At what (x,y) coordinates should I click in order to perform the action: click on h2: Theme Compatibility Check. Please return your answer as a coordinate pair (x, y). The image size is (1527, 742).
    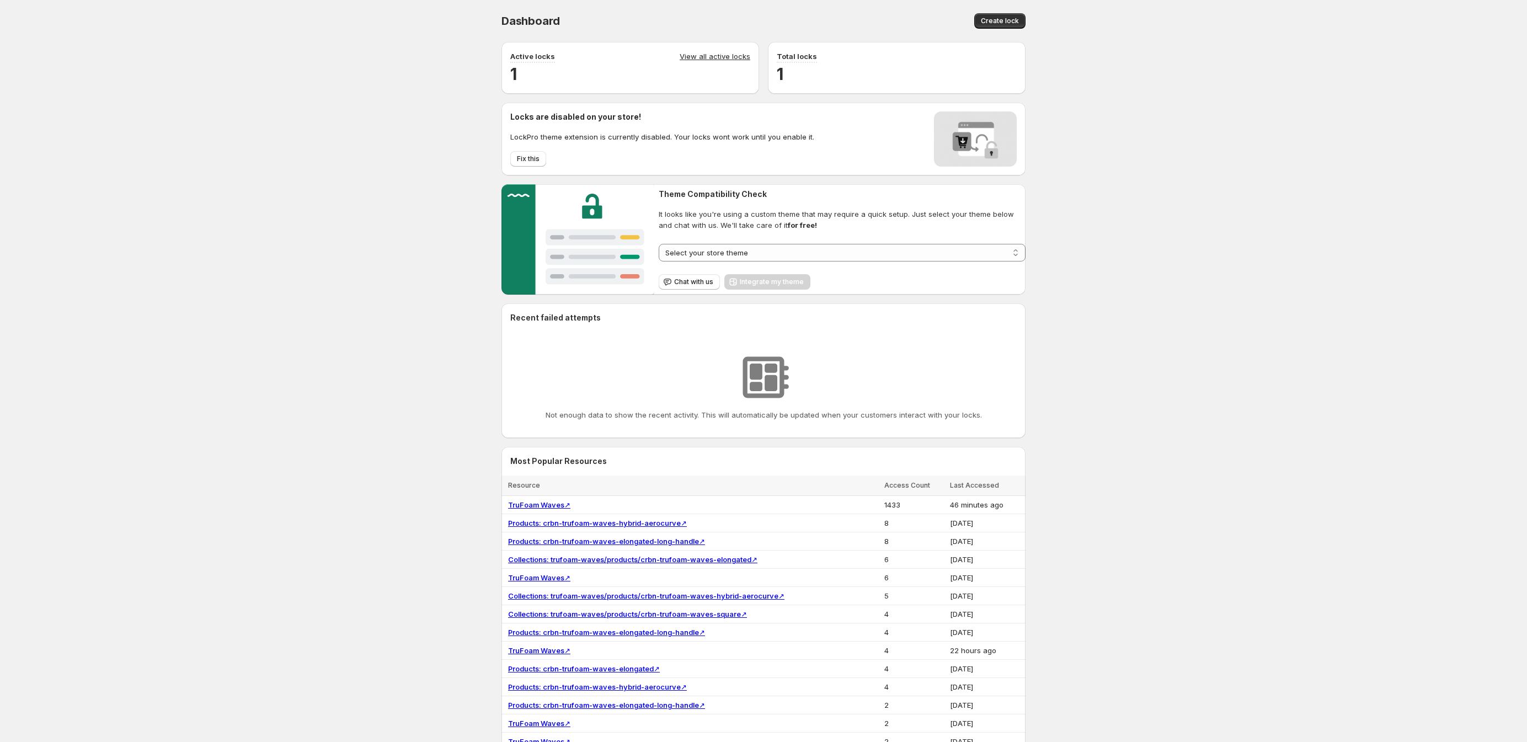
    Looking at the image, I should click on (842, 194).